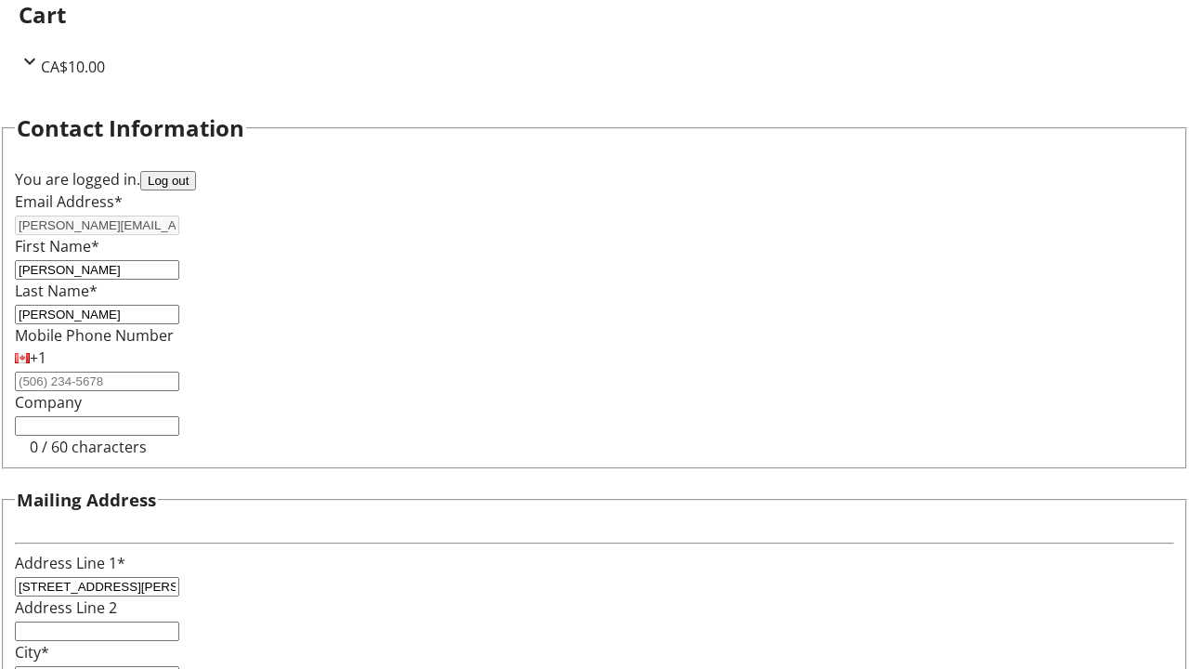 This screenshot has height=669, width=1189. Describe the element at coordinates (69, 202) in the screenshot. I see `label: Email Address*` at that location.